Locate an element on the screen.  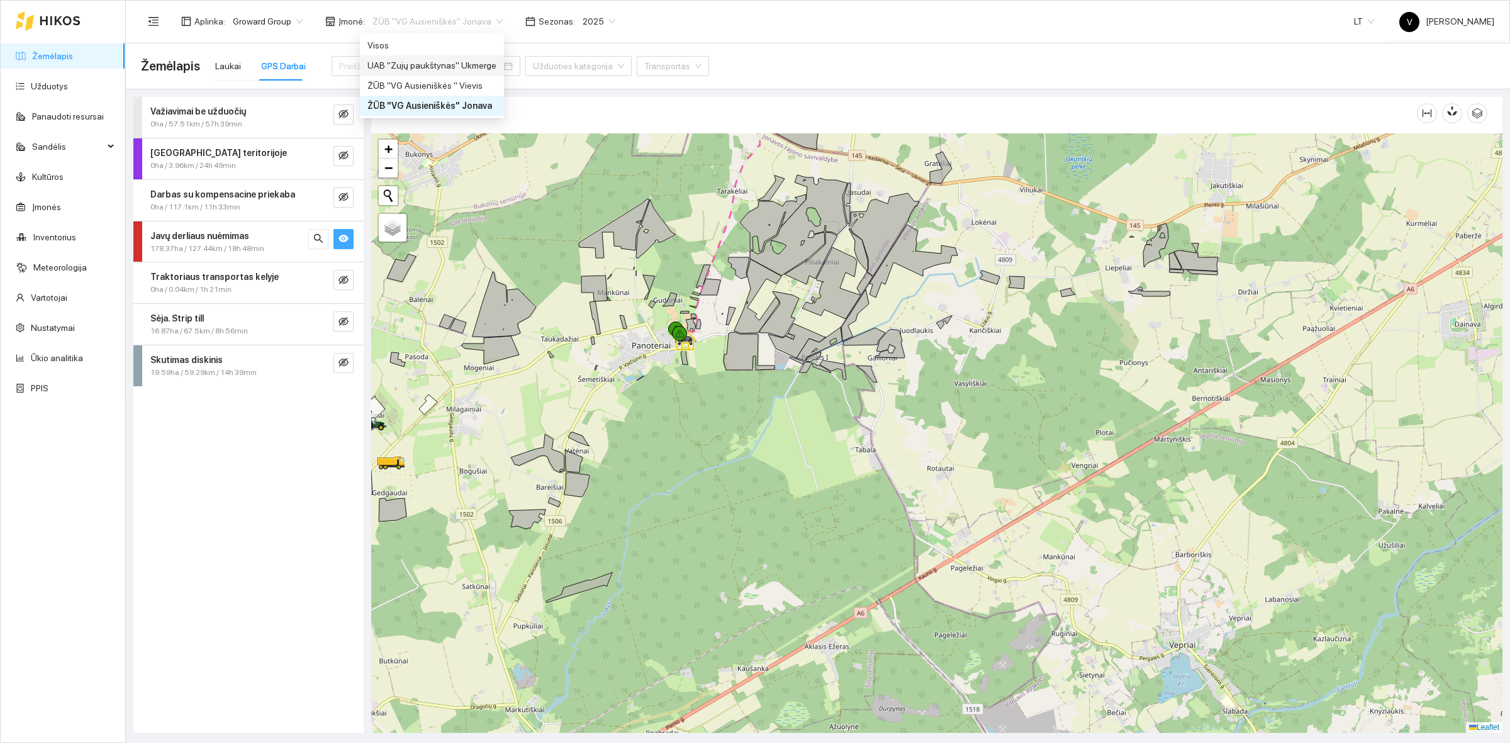
span: column-width is located at coordinates (1427, 113).